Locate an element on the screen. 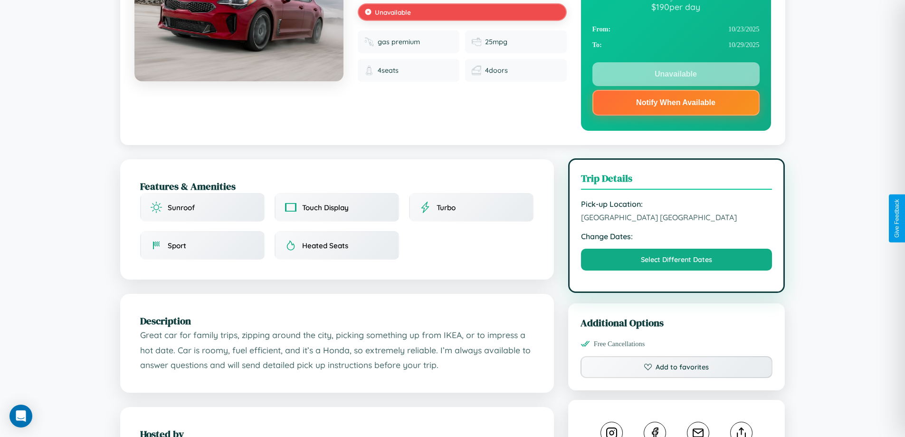  h3: Trip Details is located at coordinates (677, 180).